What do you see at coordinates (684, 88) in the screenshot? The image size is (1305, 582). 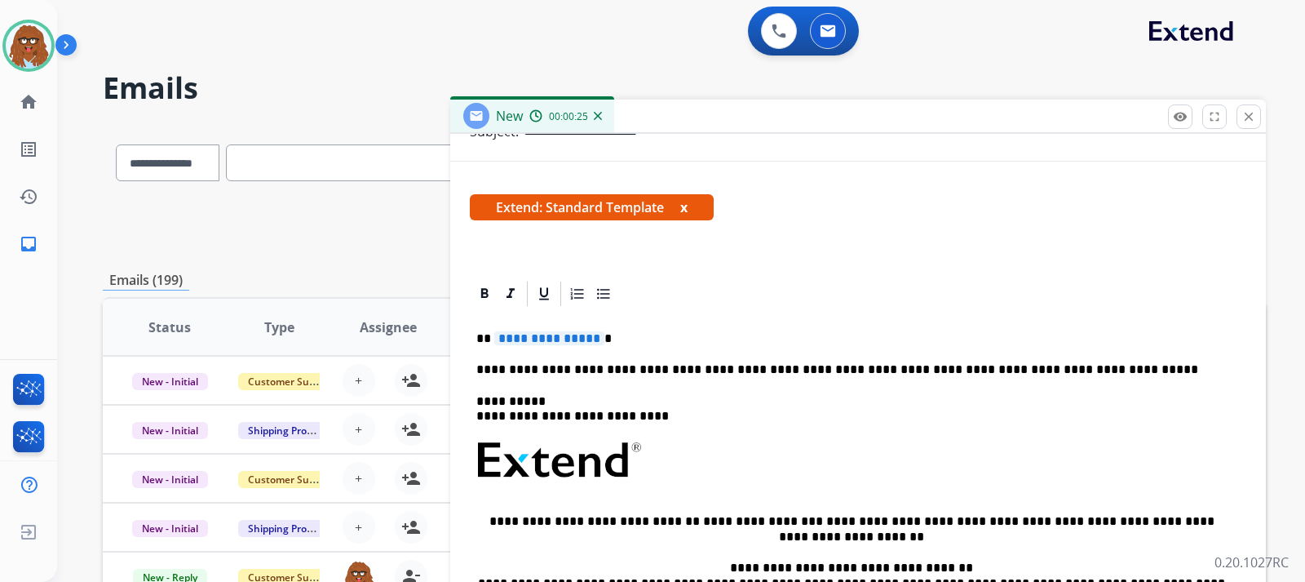 I see `h2: Emails` at bounding box center [684, 88].